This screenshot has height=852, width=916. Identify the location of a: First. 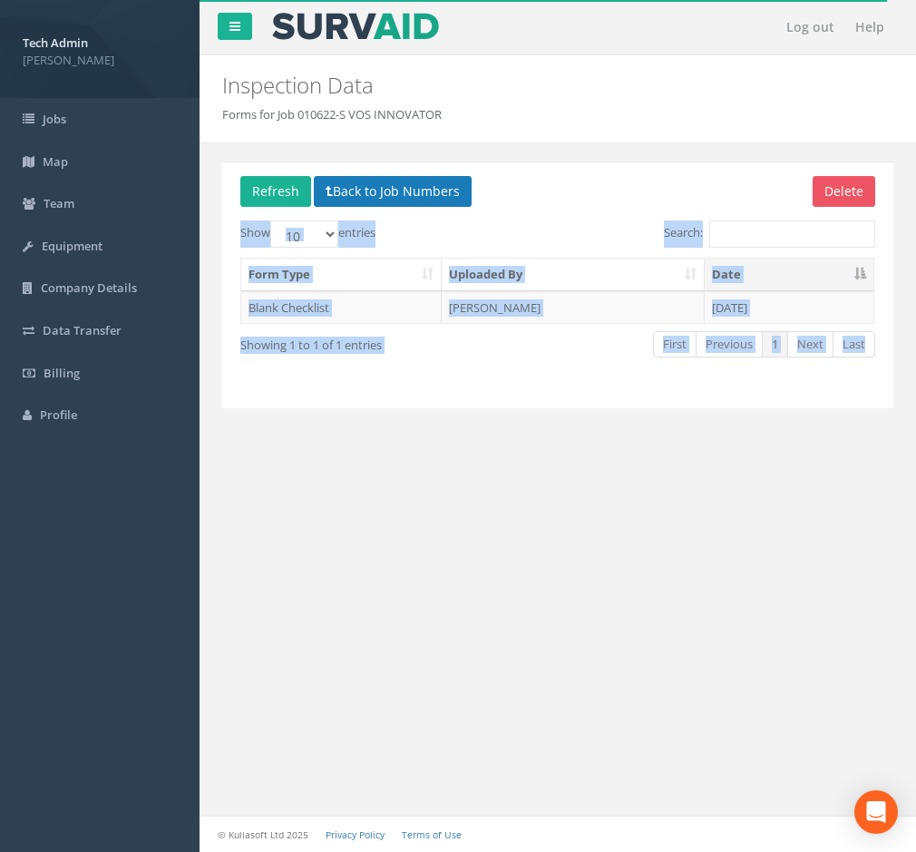
(675, 344).